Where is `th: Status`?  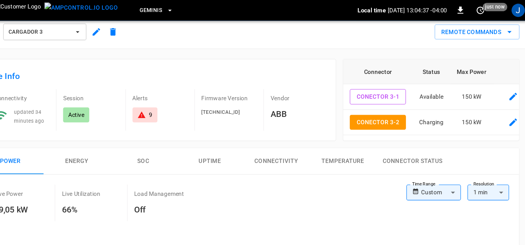 th: Status is located at coordinates (433, 67).